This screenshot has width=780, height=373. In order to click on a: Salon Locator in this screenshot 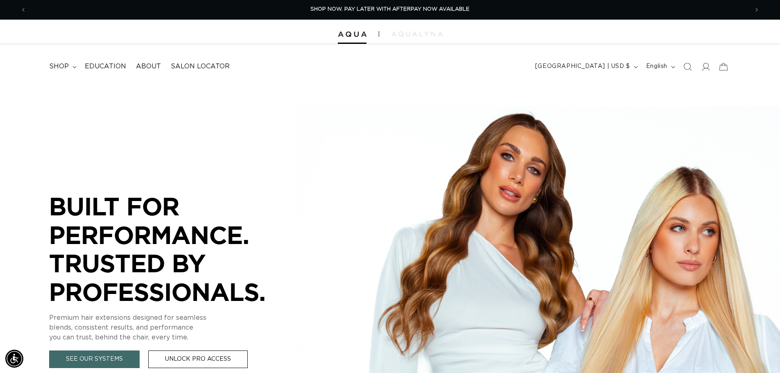, I will do `click(200, 66)`.